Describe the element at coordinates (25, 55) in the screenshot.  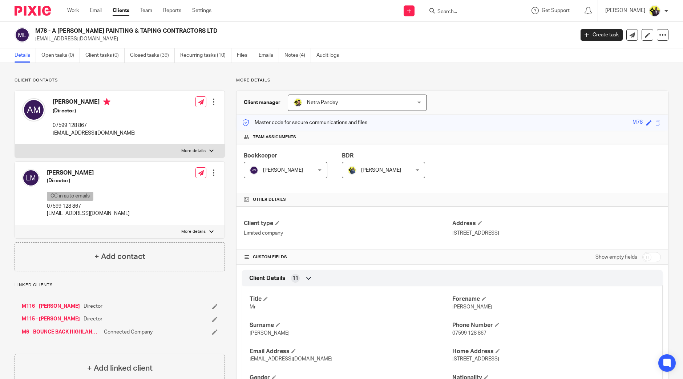
I see `a: Details` at that location.